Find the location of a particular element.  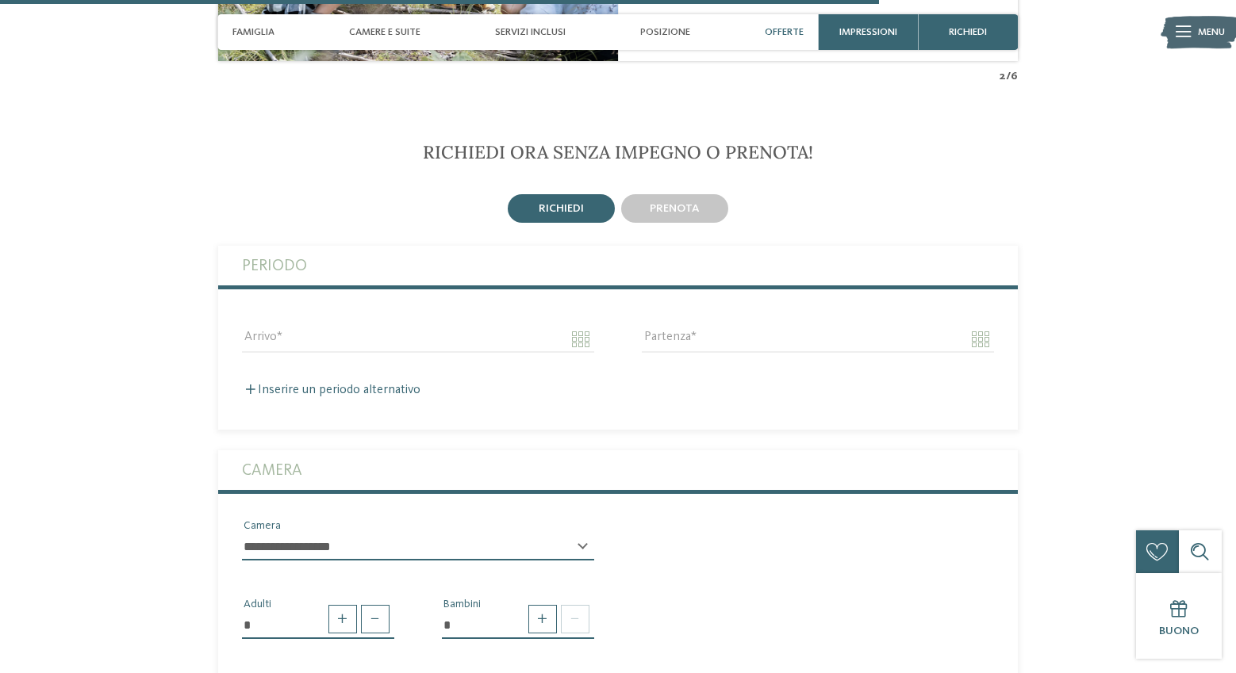

span: Posizione is located at coordinates (665, 32).